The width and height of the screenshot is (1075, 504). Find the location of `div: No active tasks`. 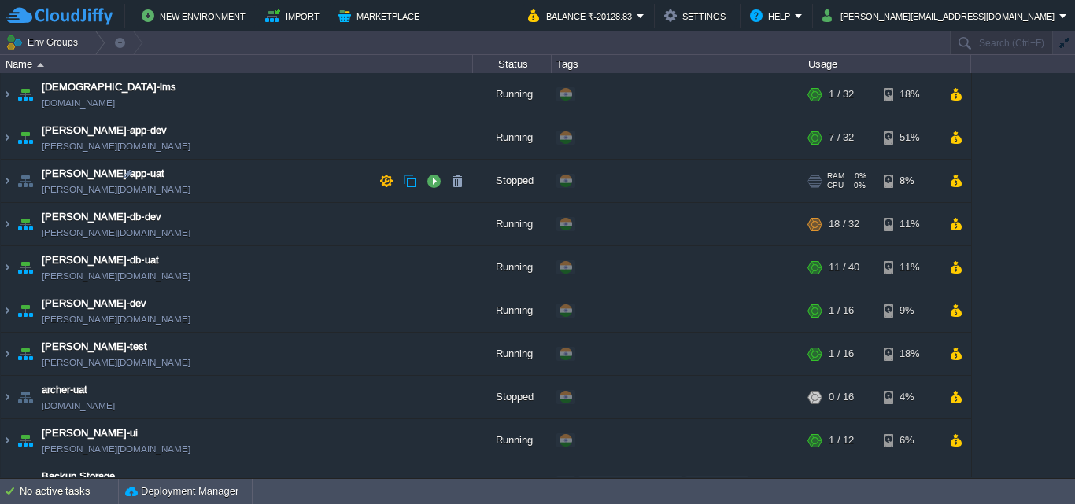

div: No active tasks is located at coordinates (68, 492).